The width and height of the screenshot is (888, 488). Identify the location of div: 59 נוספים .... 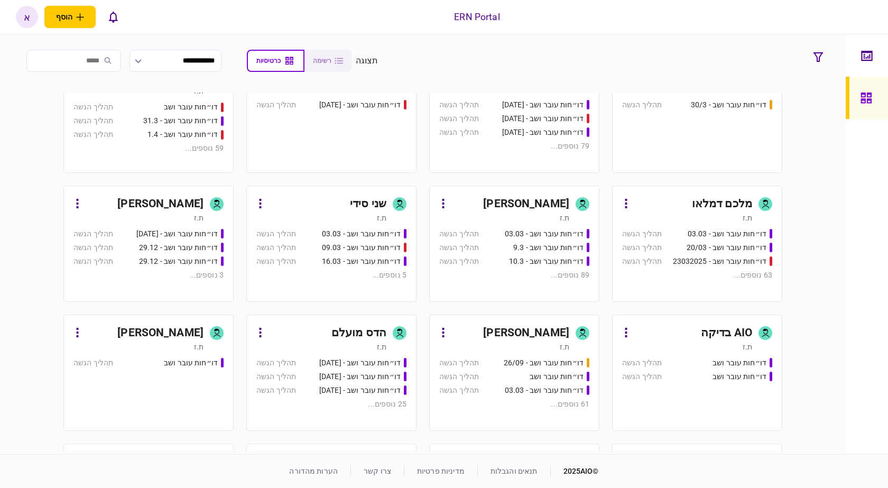
(149, 148).